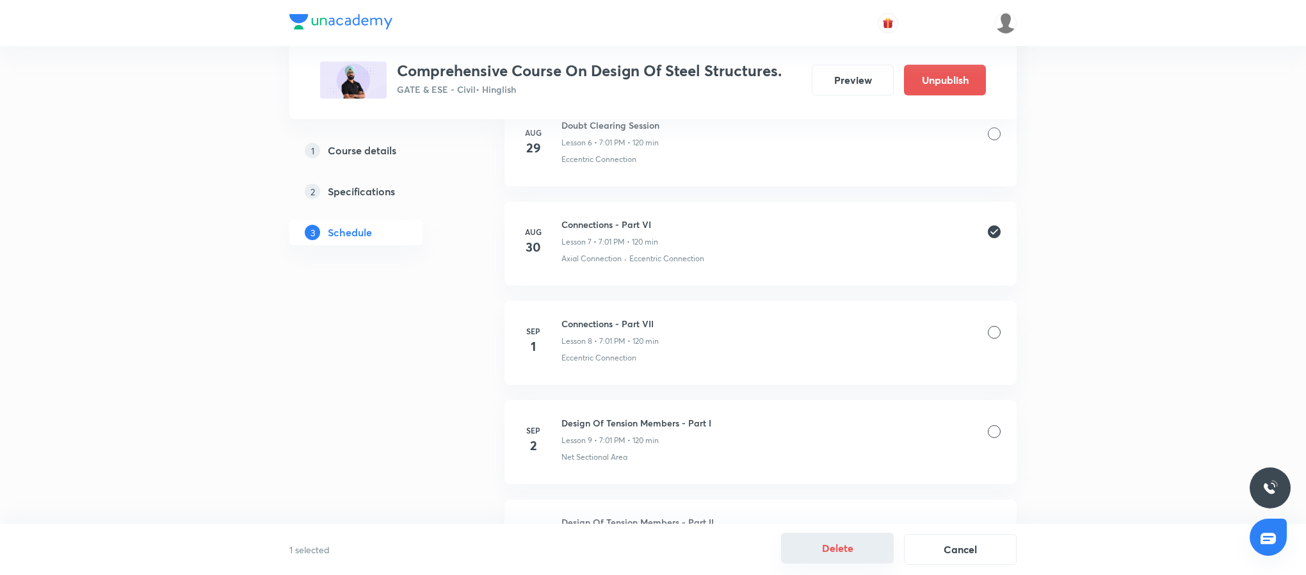 The height and width of the screenshot is (575, 1306). What do you see at coordinates (594, 457) in the screenshot?
I see `p: Net Sectional Area` at bounding box center [594, 457].